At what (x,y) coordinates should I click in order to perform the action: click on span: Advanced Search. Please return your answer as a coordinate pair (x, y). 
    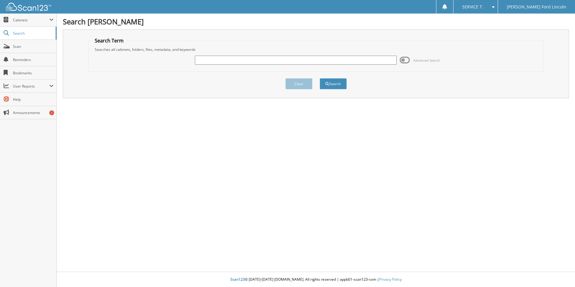
    Looking at the image, I should click on (426, 60).